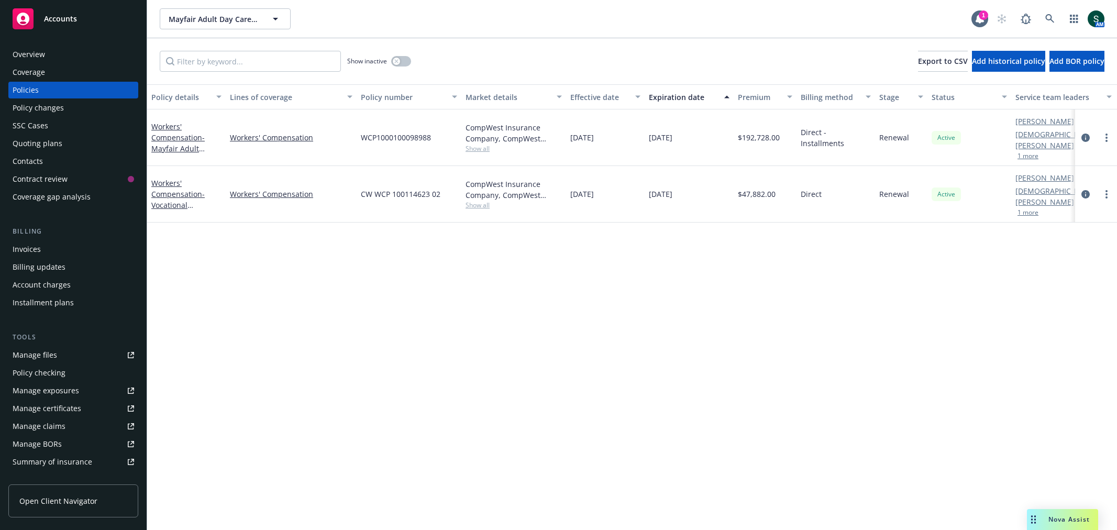 The image size is (1117, 530). Describe the element at coordinates (181, 97) in the screenshot. I see `div: Policy details` at that location.